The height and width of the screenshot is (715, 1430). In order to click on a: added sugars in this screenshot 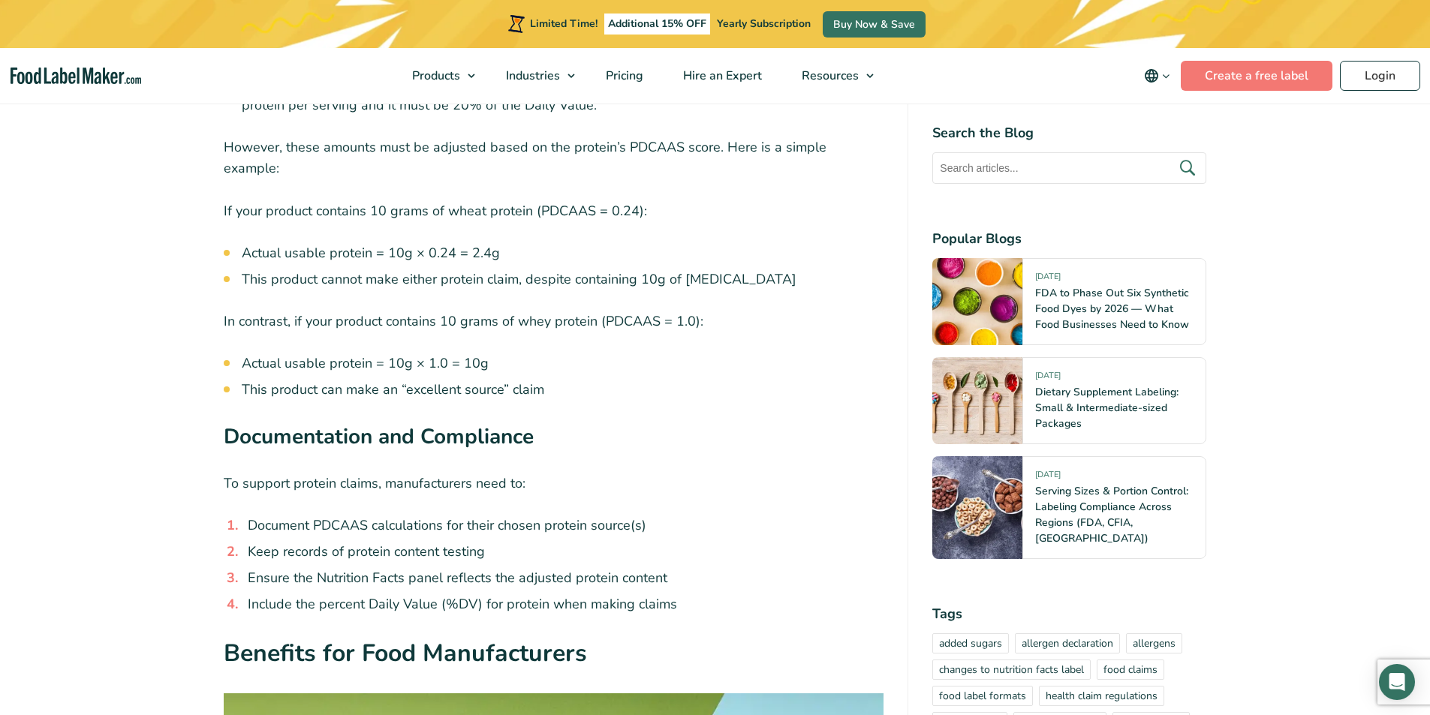, I will do `click(971, 643)`.